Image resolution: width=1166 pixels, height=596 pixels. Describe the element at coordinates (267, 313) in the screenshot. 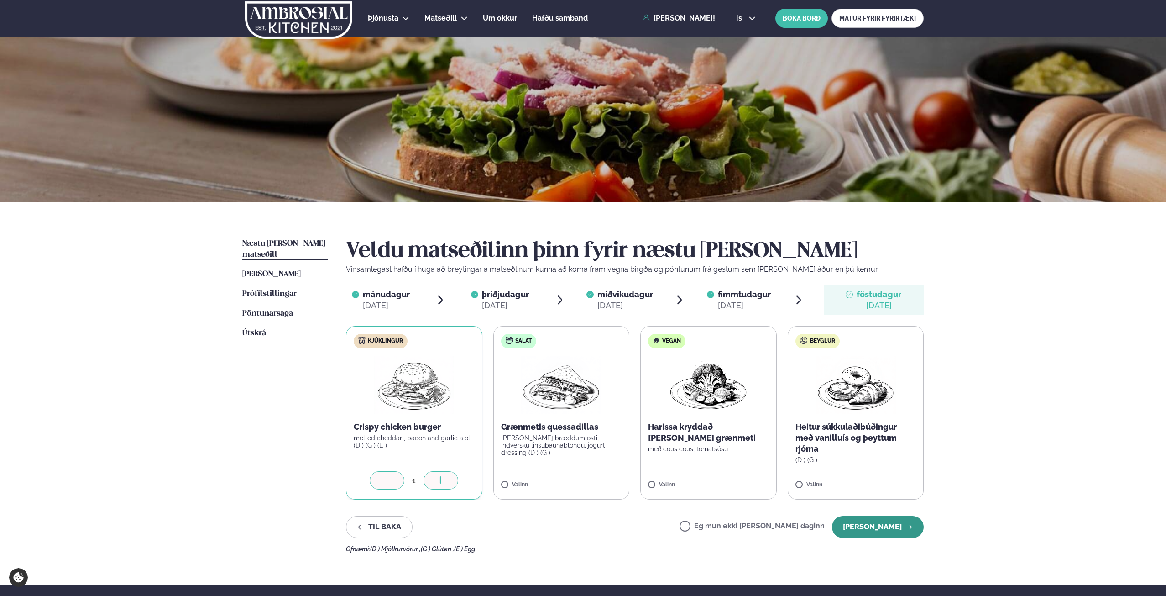

I see `span: Pöntunarsaga` at that location.